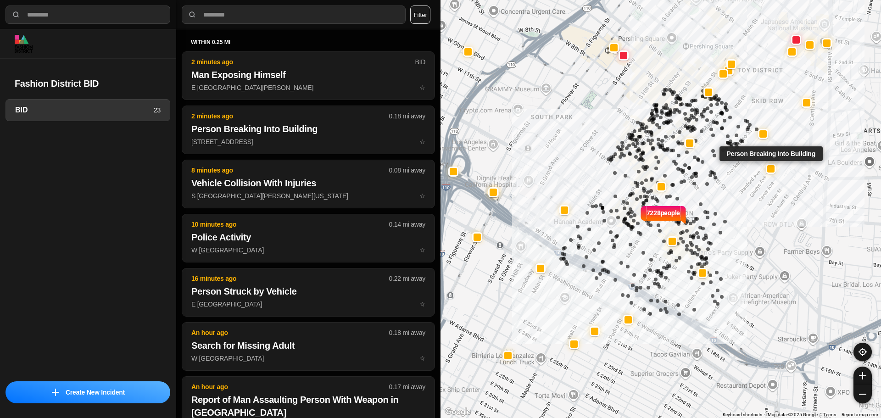 The height and width of the screenshot is (418, 881). I want to click on h2: Man Exposing Himself, so click(308, 75).